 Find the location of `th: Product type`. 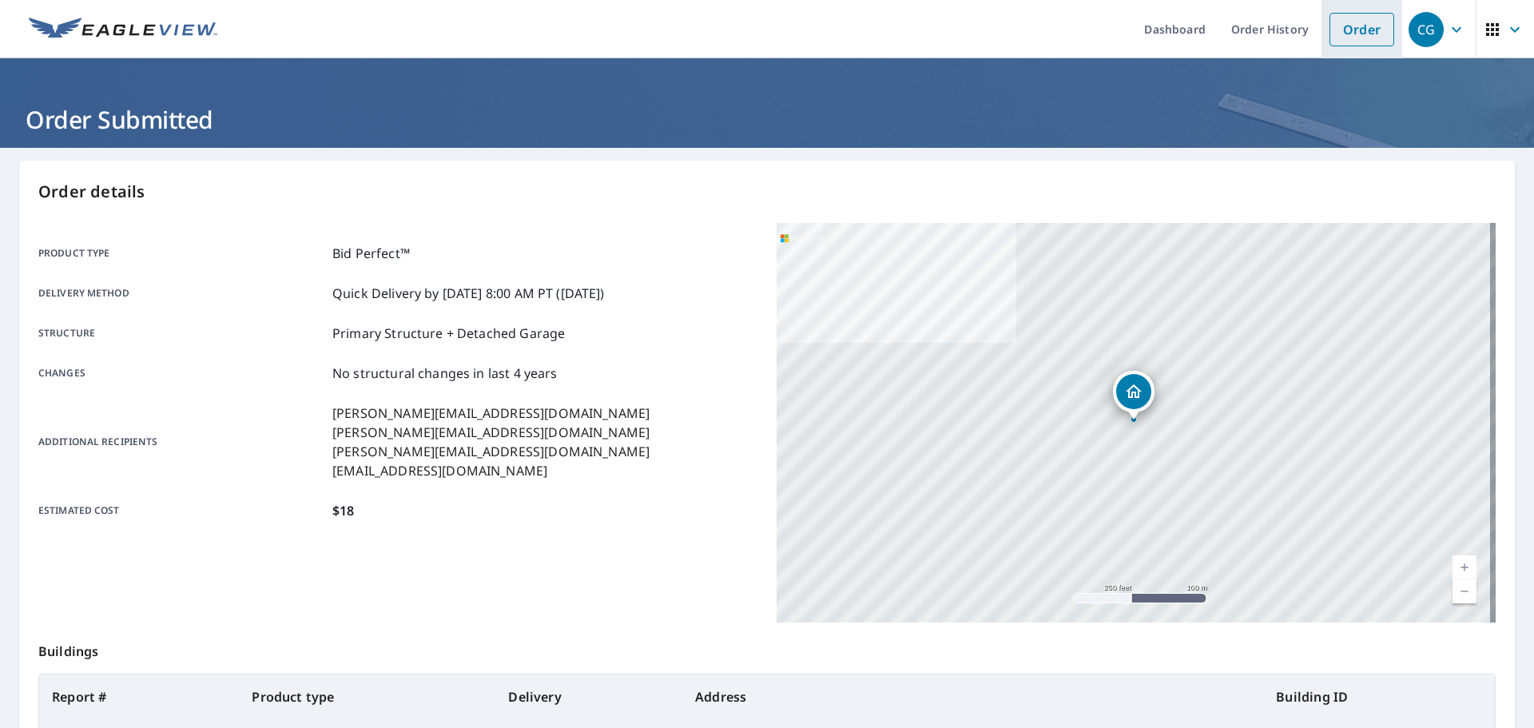

th: Product type is located at coordinates (367, 697).